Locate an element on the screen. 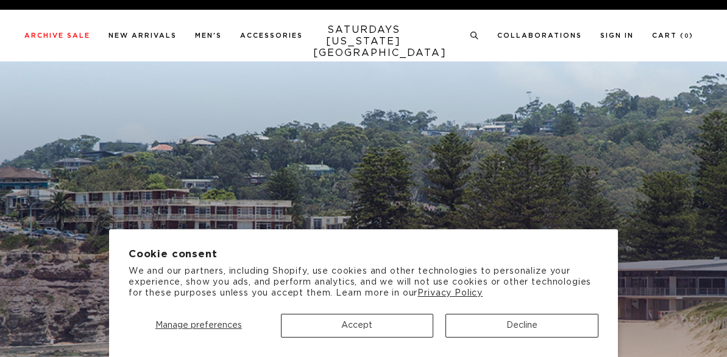 This screenshot has height=357, width=727. a: Archive Sale is located at coordinates (57, 35).